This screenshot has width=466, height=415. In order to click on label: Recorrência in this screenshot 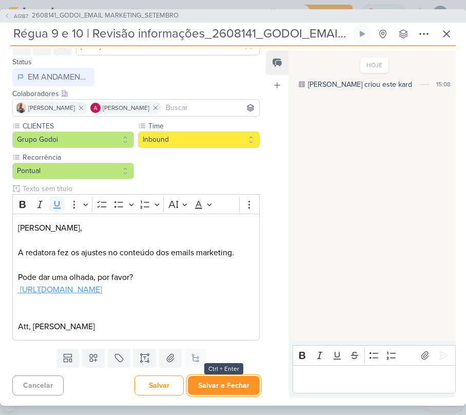, I will do `click(78, 157)`.